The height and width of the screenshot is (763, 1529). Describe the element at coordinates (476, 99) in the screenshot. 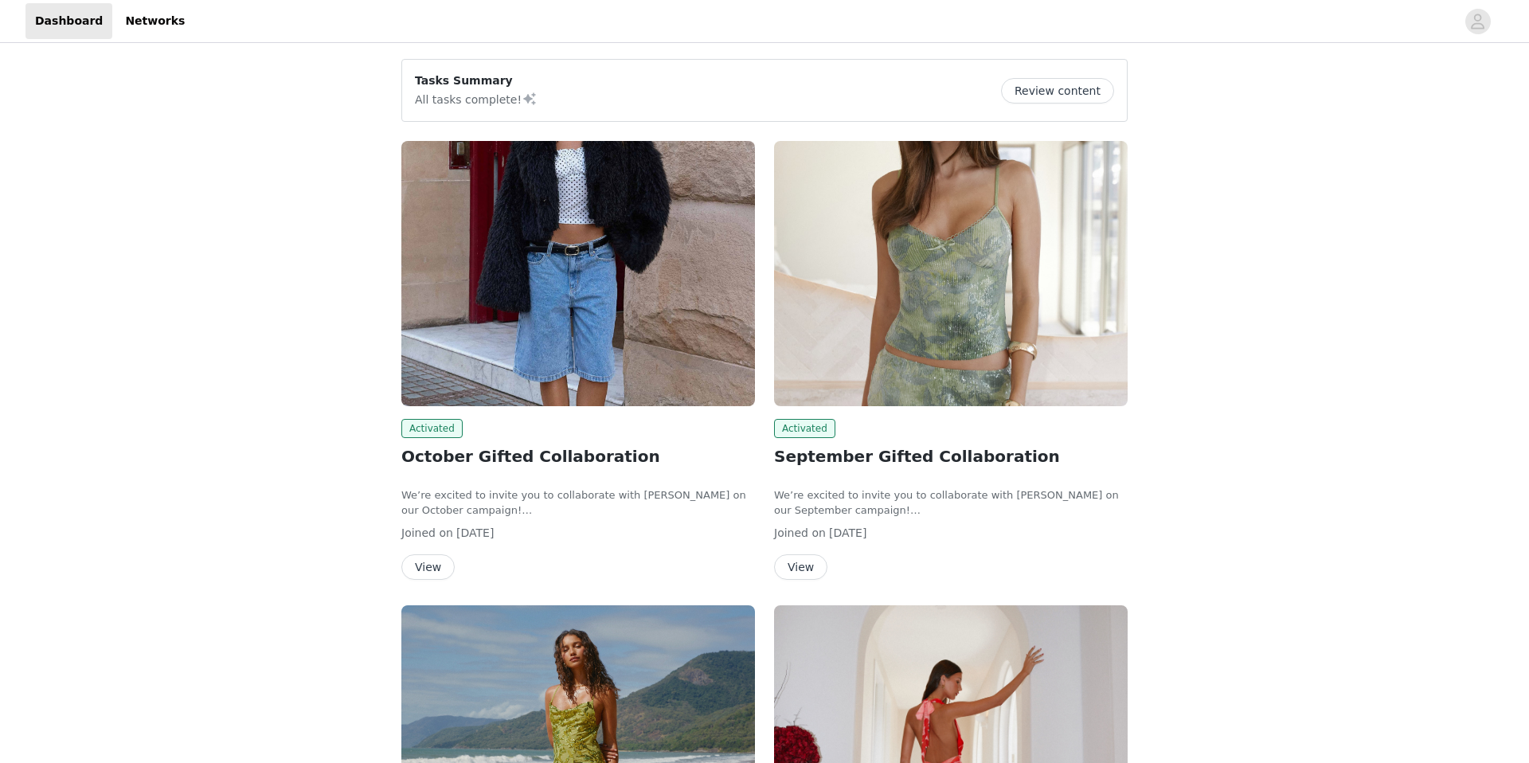

I see `p: All tasks complete!` at that location.